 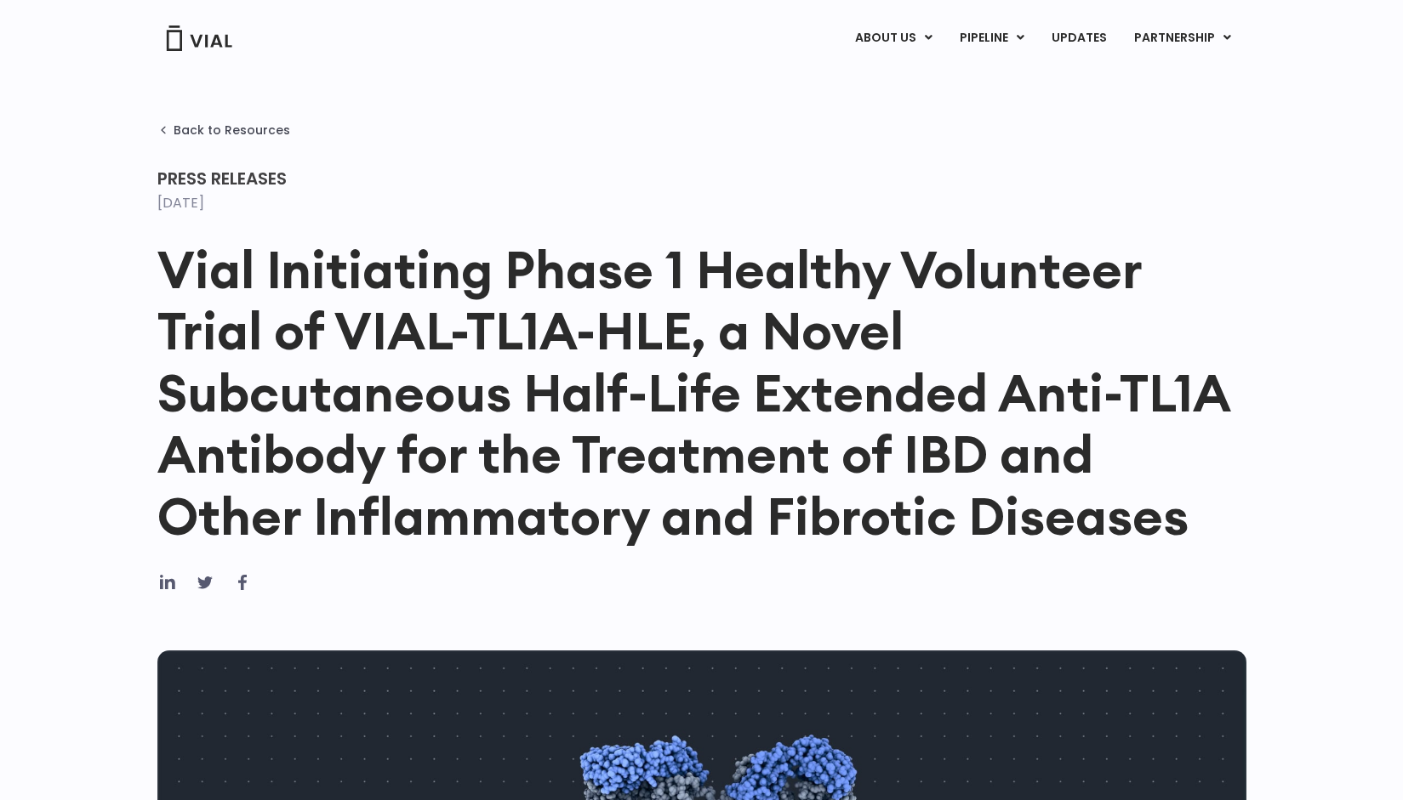 What do you see at coordinates (1182, 38) in the screenshot?
I see `a: PARTNERSHIPMenu Toggle` at bounding box center [1182, 38].